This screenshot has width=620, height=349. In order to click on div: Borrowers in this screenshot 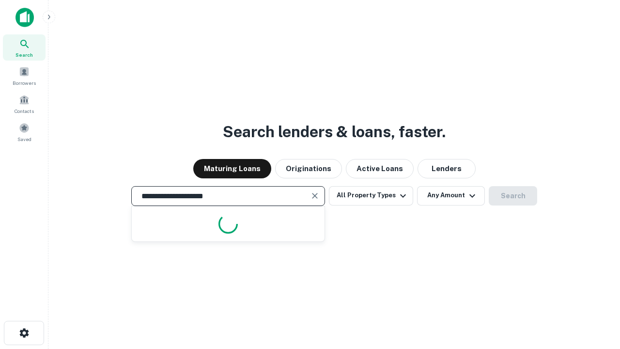, I will do `click(24, 76)`.